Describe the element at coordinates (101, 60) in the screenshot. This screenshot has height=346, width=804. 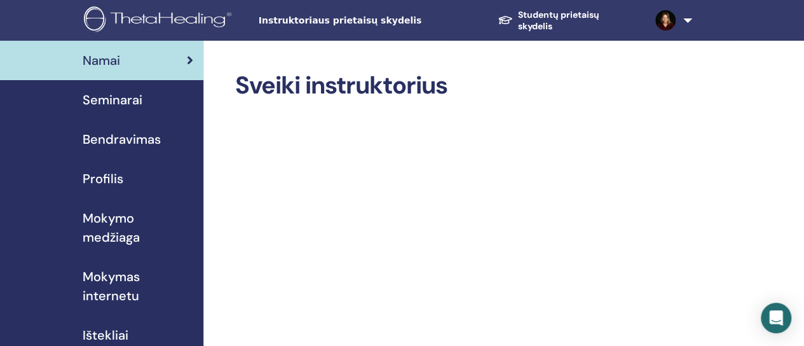
I see `span: Namai` at that location.